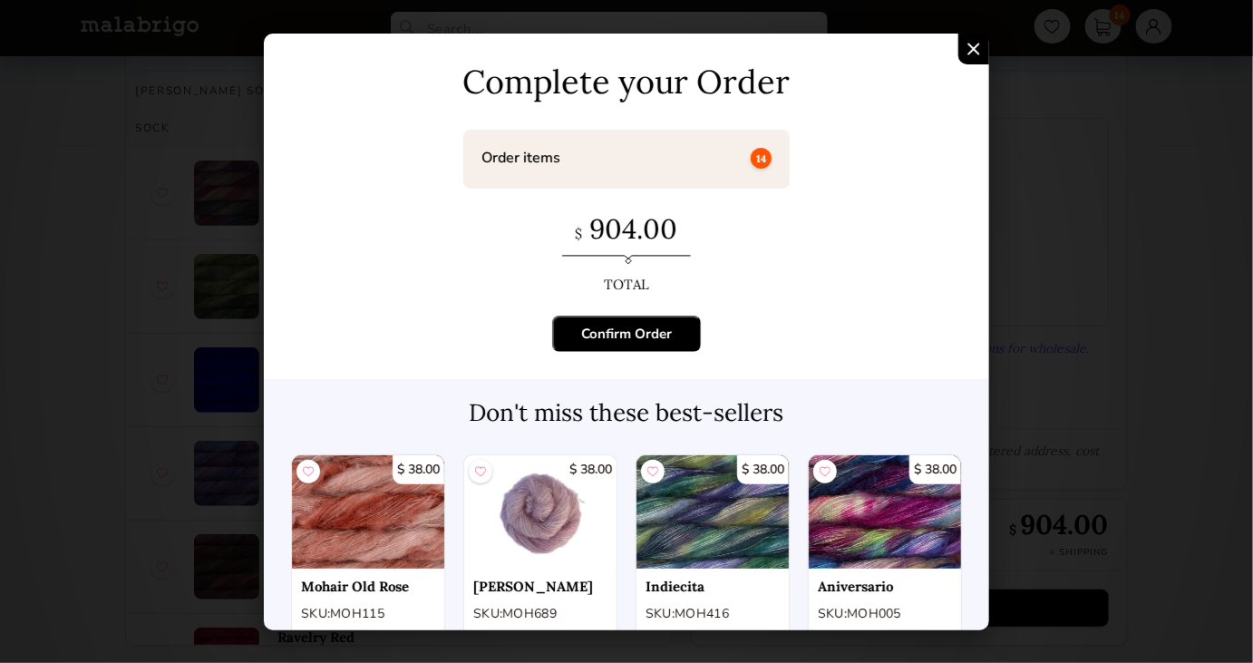 The width and height of the screenshot is (1253, 663). Describe the element at coordinates (626, 259) in the screenshot. I see `img: order-separator.89fa5524.svg` at that location.